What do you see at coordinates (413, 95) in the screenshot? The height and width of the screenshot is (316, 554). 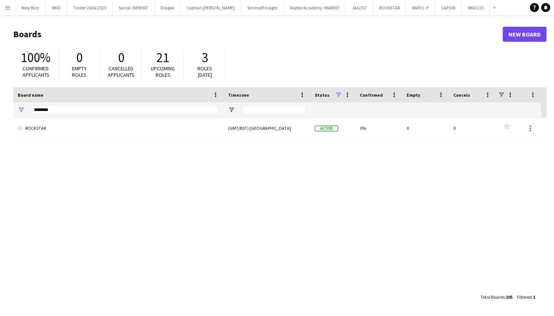 I see `span: Empty` at bounding box center [413, 95].